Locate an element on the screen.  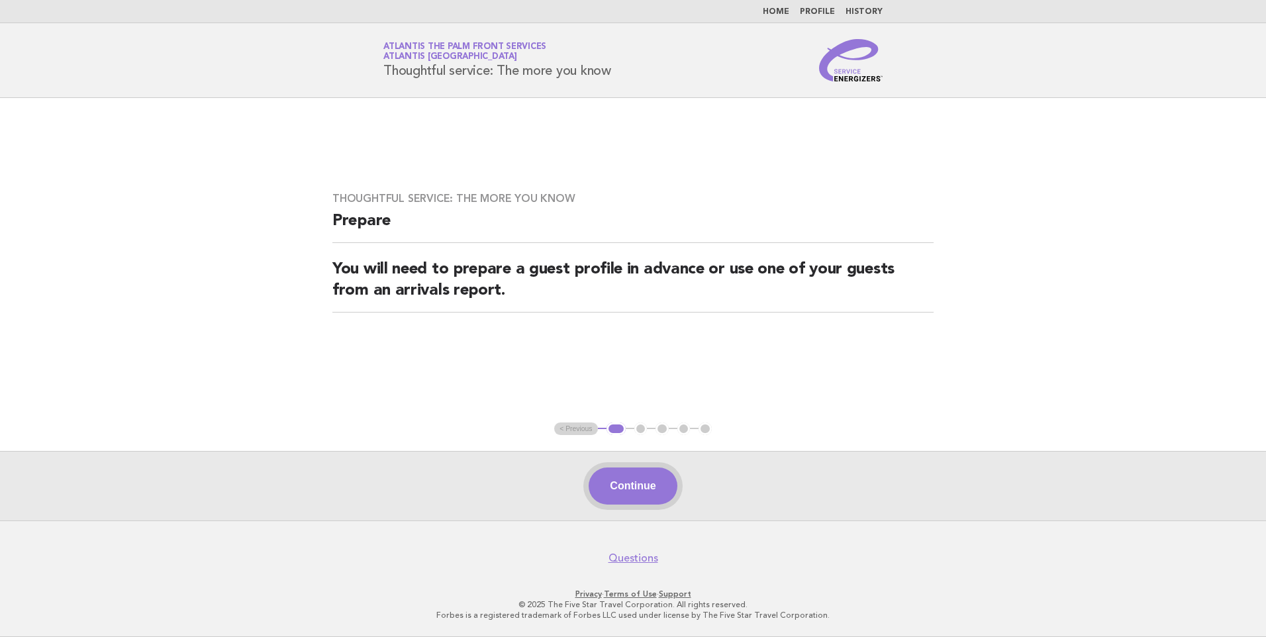
p: Forbes is a registered trademark of Forbes LLC used under license by The Five Star Travel Corpora... is located at coordinates (633, 615).